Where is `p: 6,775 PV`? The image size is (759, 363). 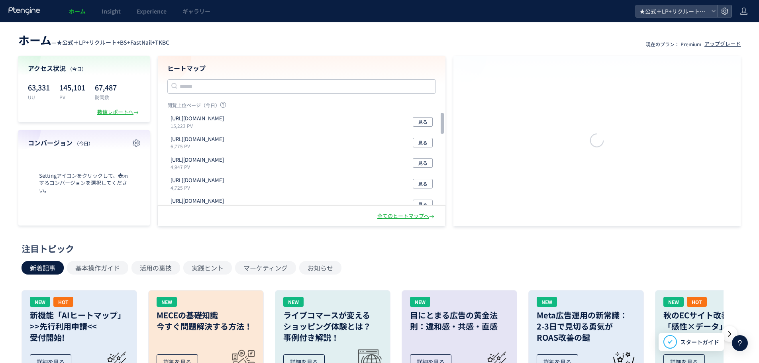
p: 6,775 PV is located at coordinates (199, 146).